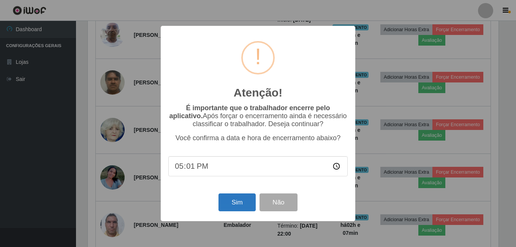 This screenshot has height=247, width=516. What do you see at coordinates (258, 138) in the screenshot?
I see `p: Você confirma a data e hora de encerramento abaixo?` at bounding box center [258, 138].